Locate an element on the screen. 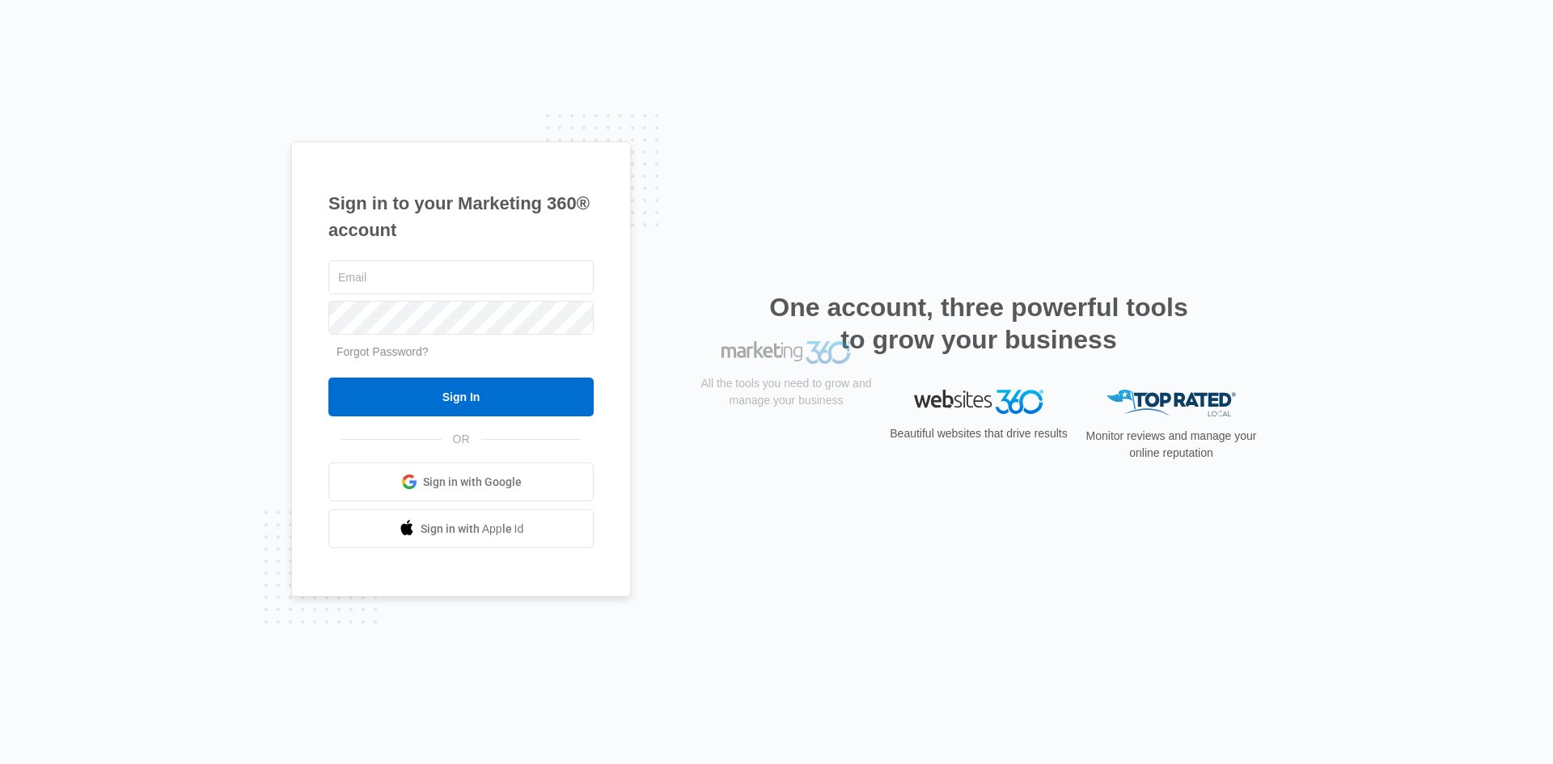 The height and width of the screenshot is (764, 1553). span: OR is located at coordinates (461, 439).